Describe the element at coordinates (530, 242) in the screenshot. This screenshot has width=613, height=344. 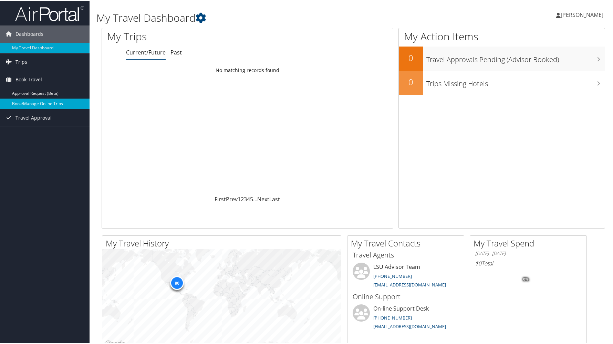
I see `h2: My Travel Spend` at that location.